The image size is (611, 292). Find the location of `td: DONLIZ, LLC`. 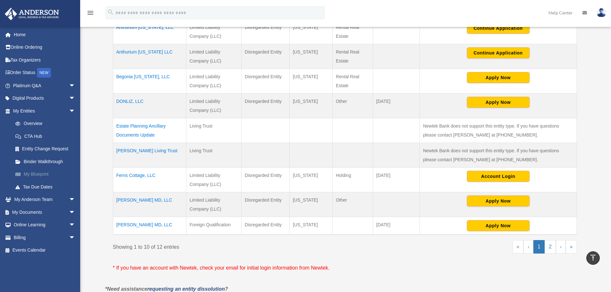

td: DONLIZ, LLC is located at coordinates (149, 106).